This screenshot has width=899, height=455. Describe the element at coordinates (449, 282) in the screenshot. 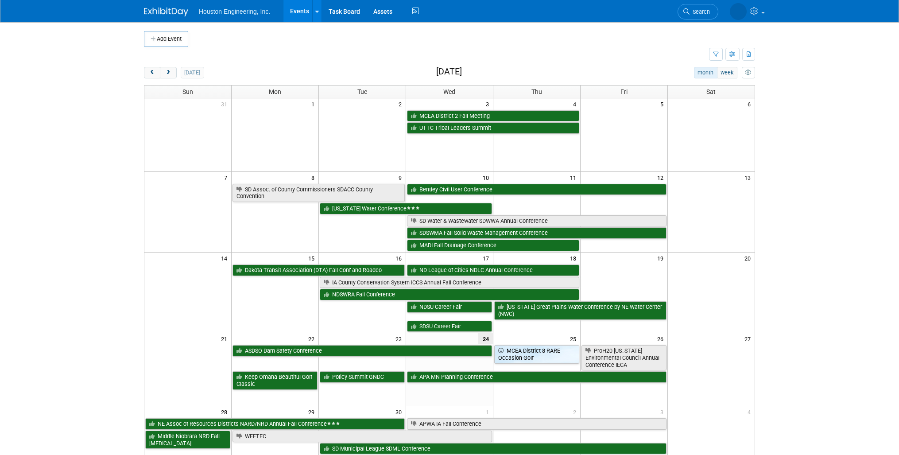

I see `a: IA County Conservation System ICCS Annual Fall Conference` at that location.